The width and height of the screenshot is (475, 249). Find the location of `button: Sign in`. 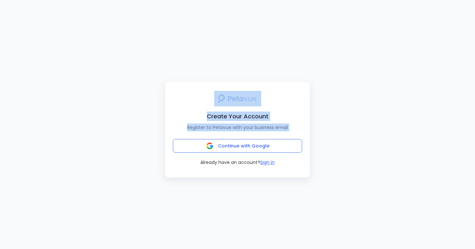

button: Sign in is located at coordinates (267, 162).